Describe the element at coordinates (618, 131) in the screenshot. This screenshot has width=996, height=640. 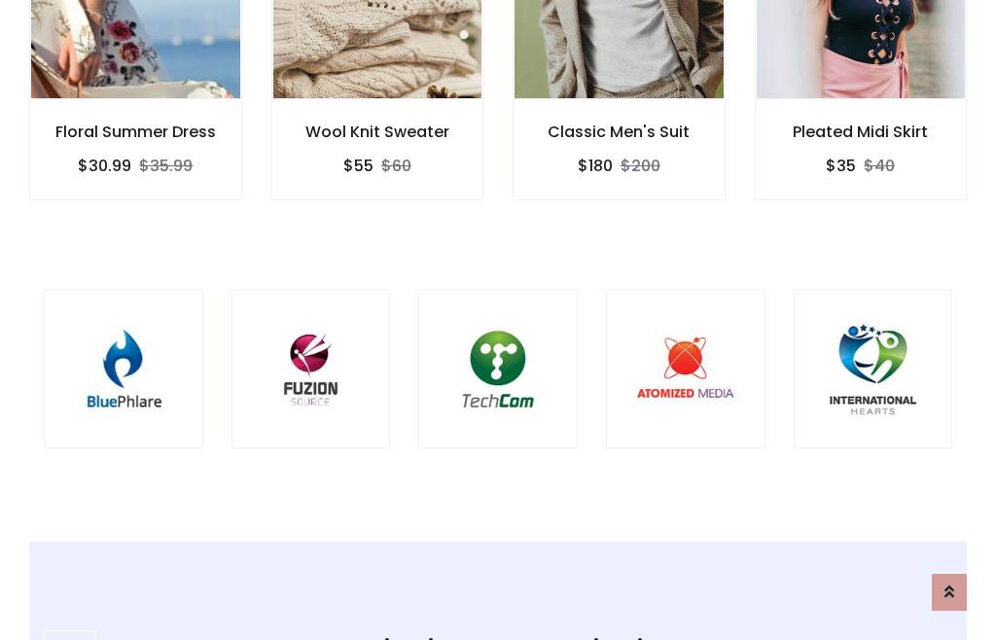
I see `h6: Classic Men's Suit` at that location.